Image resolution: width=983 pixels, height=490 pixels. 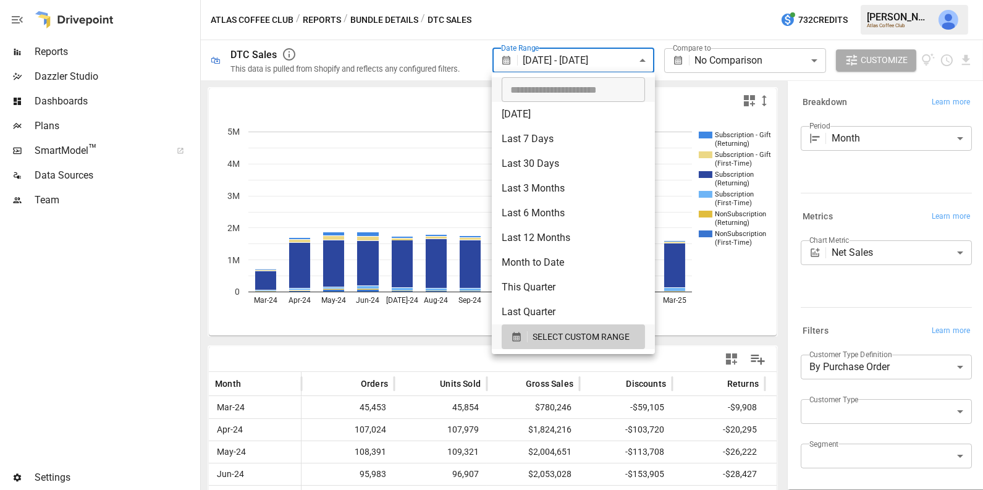 What do you see at coordinates (573, 139) in the screenshot?
I see `li: Last 7 Days` at bounding box center [573, 139].